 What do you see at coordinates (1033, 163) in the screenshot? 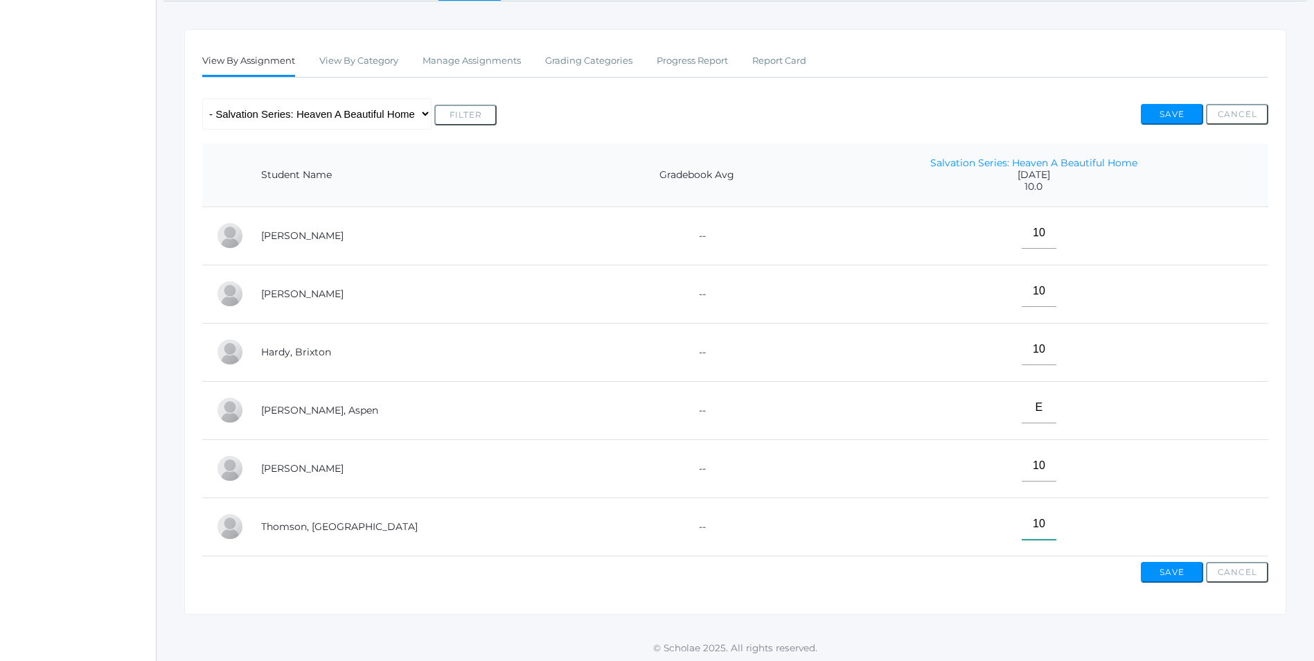
I see `a: Salvation Series: Heaven A Beautiful Home` at bounding box center [1033, 163].